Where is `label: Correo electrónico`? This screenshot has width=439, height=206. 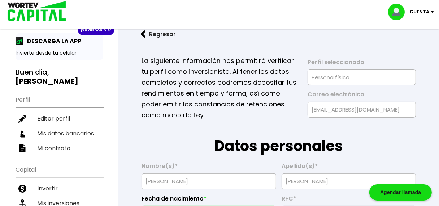
label: Correo electrónico is located at coordinates (362, 96).